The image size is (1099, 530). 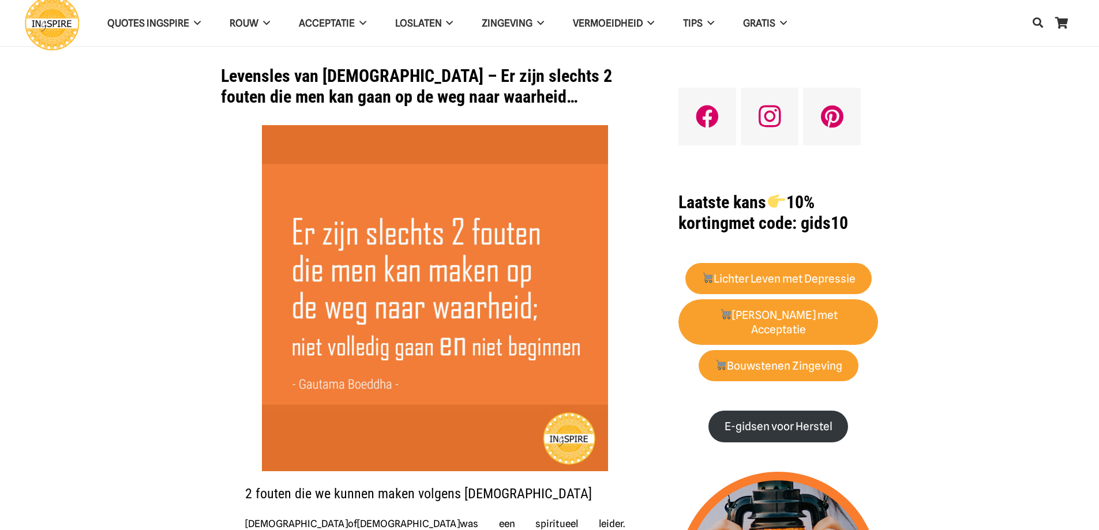 I want to click on span: Acceptatie Menu, so click(x=360, y=23).